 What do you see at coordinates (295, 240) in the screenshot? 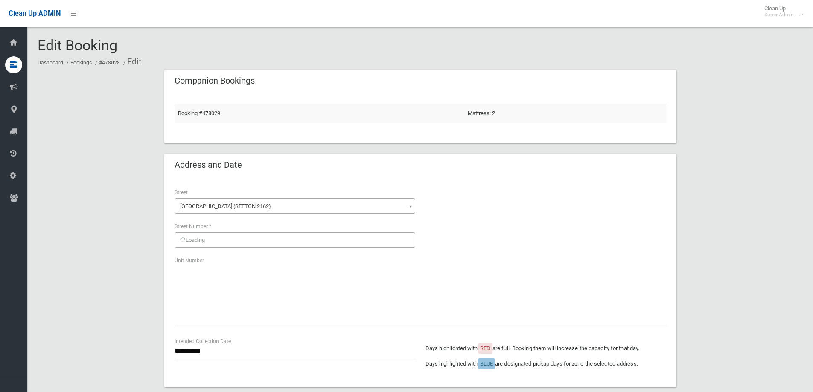
I see `div: Loading` at bounding box center [295, 240].